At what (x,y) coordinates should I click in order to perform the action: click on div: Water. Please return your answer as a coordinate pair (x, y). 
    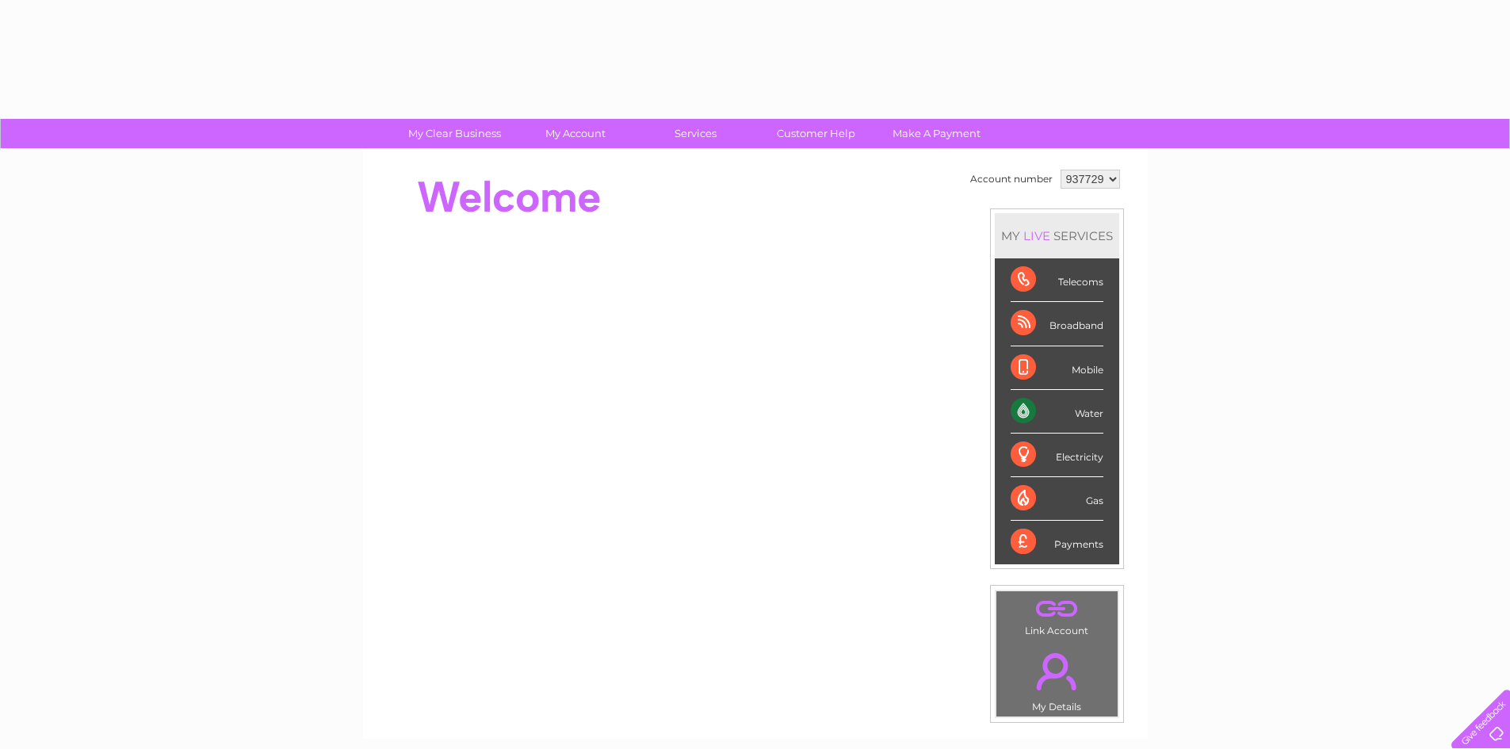
    Looking at the image, I should click on (1056, 411).